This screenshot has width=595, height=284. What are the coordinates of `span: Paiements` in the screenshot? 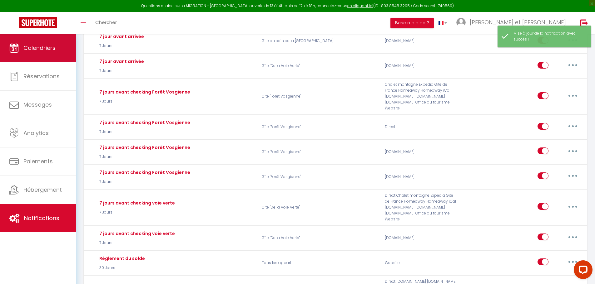 It's located at (38, 161).